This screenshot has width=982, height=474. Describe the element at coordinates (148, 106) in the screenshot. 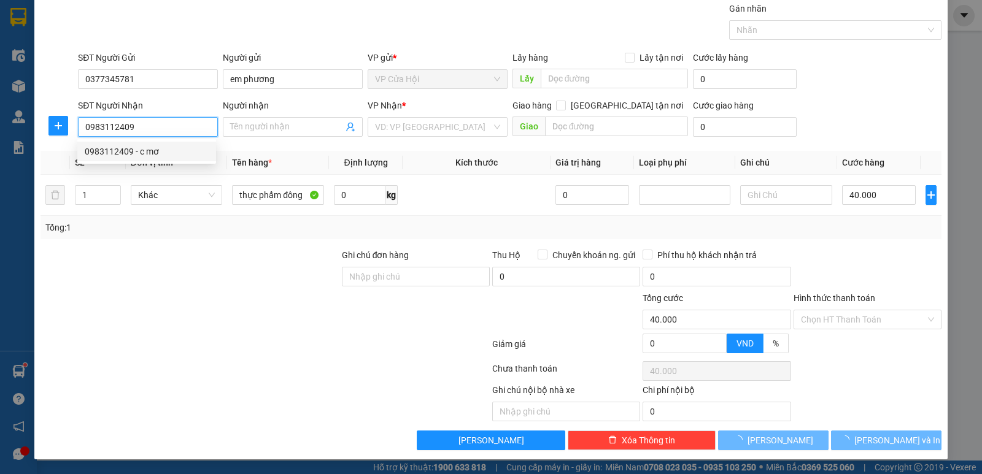

I see `div: SĐT Người Nhận` at that location.